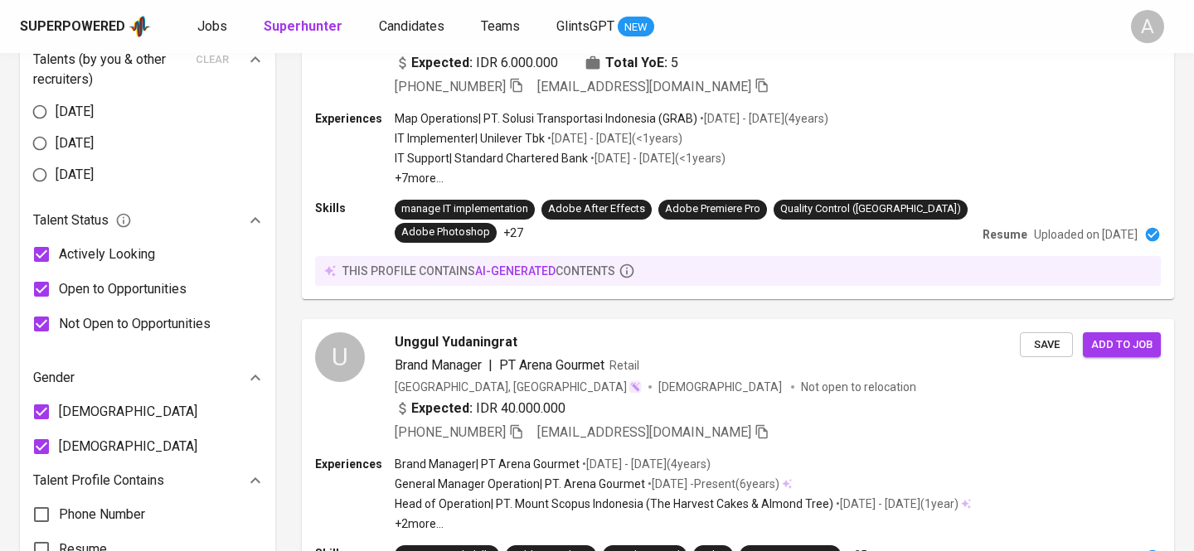 This screenshot has height=551, width=1194. What do you see at coordinates (438, 365) in the screenshot?
I see `span: Brand Manager` at bounding box center [438, 365].